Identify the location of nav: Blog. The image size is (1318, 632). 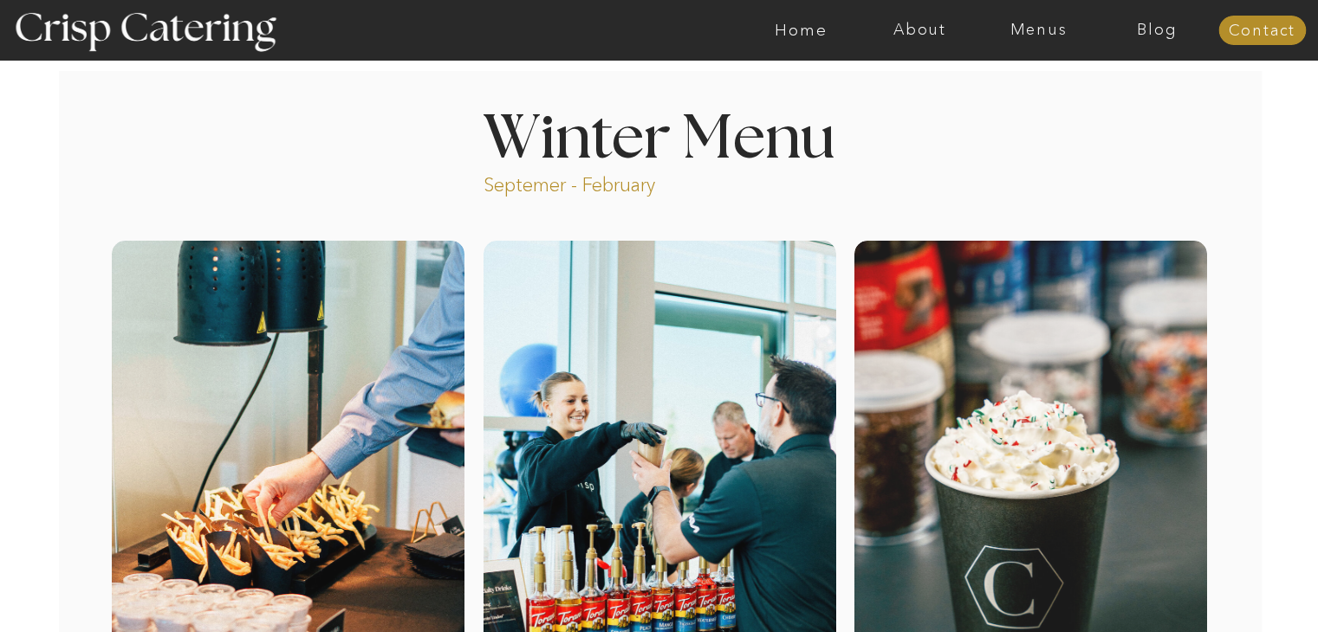
(1157, 30).